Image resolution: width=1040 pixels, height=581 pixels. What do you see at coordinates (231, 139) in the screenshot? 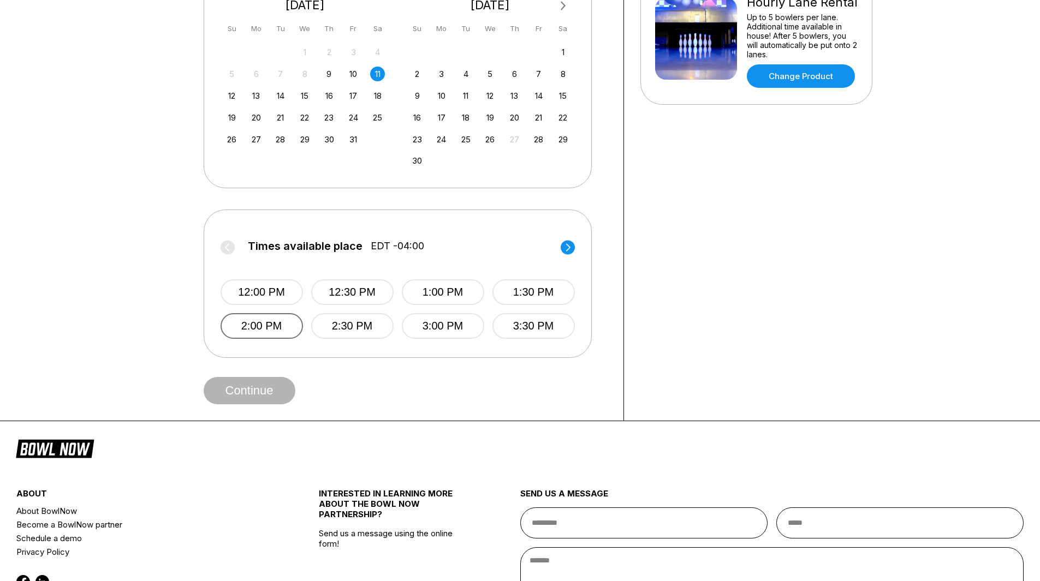
I see `div: Choose Sunday, October 26th, 2025` at bounding box center [231, 139].